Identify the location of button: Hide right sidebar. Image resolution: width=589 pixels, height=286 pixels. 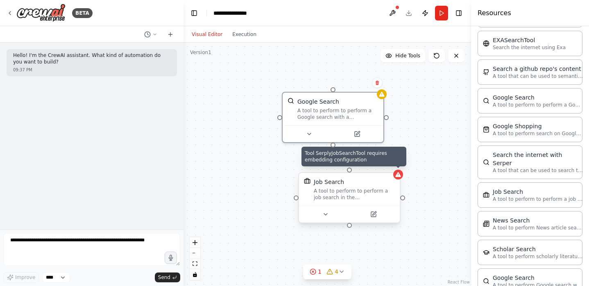
(459, 13).